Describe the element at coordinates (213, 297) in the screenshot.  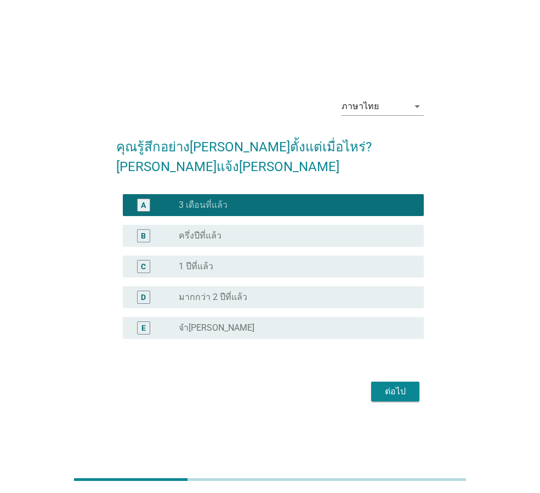
I see `label: มากกว่า 2 ปีที่แล้ว` at that location.